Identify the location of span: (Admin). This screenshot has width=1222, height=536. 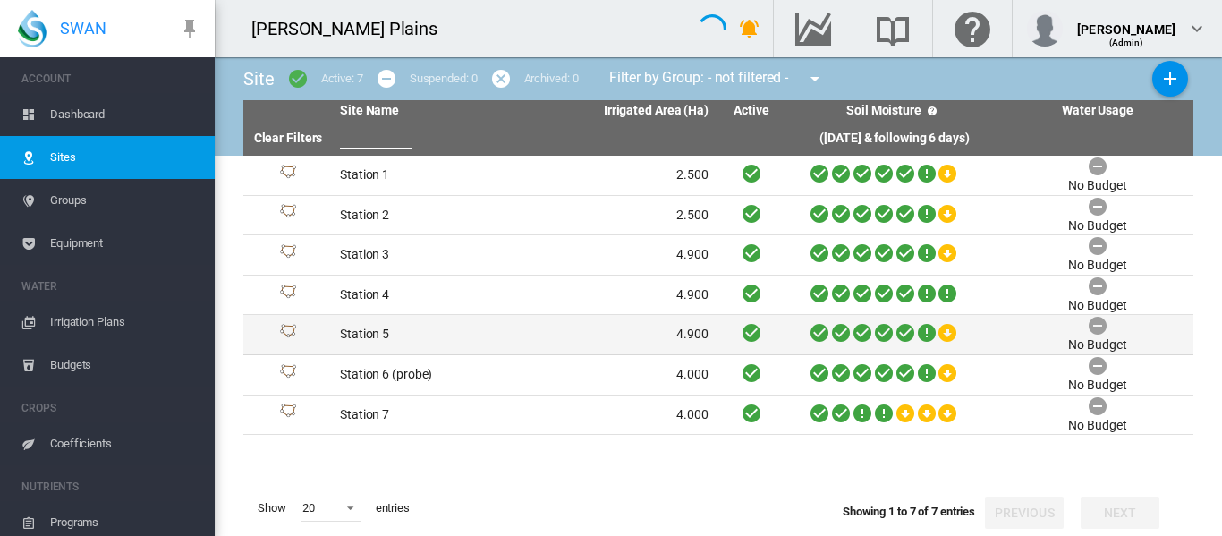
(1127, 42).